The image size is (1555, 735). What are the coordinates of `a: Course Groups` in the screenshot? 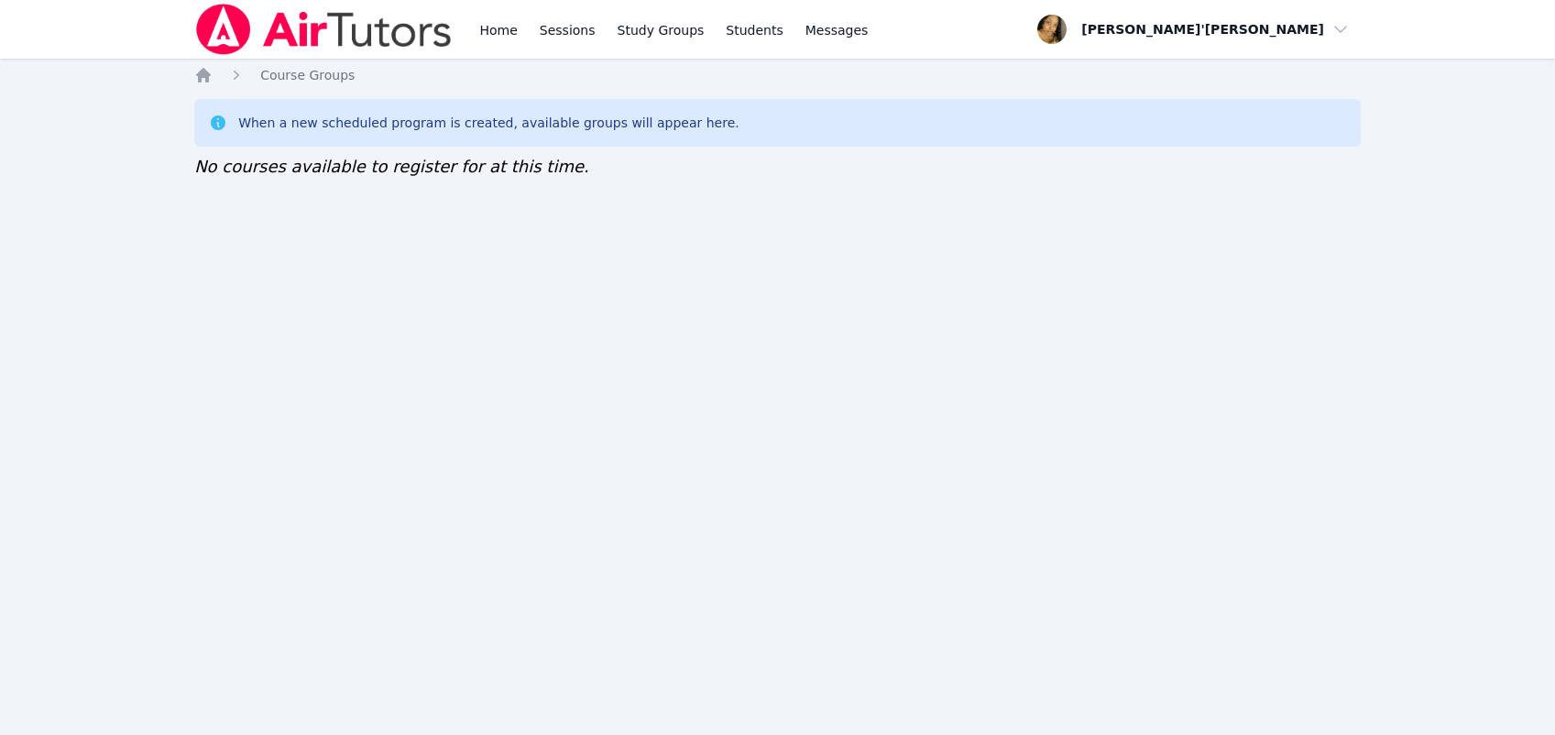 It's located at (307, 75).